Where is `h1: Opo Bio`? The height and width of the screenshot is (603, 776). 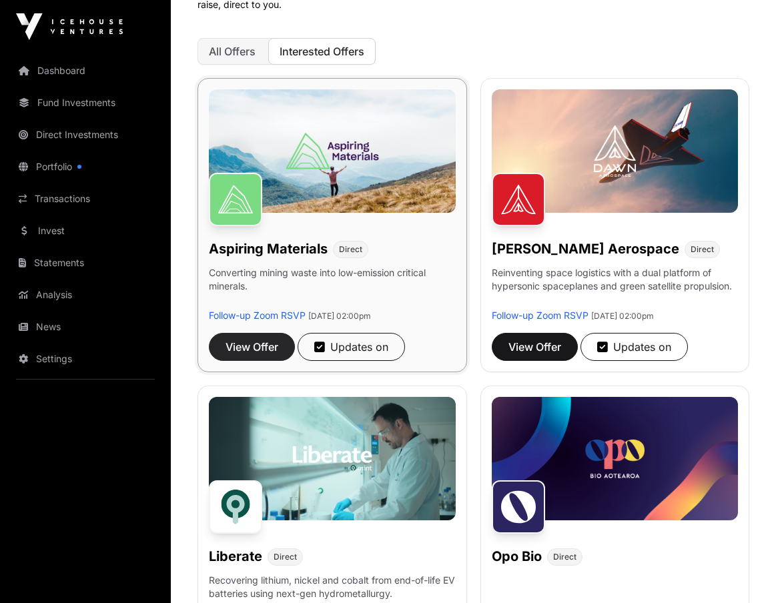 h1: Opo Bio is located at coordinates (516, 556).